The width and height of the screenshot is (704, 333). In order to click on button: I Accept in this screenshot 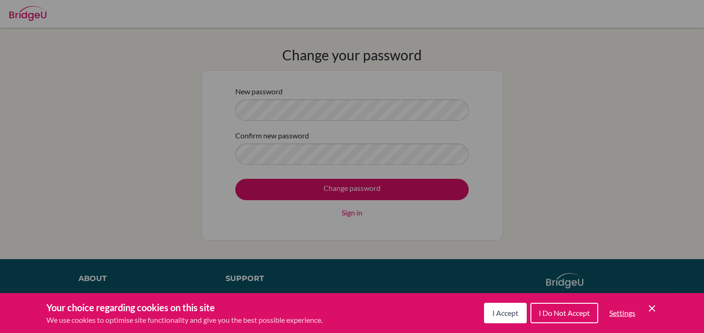, I will do `click(505, 313)`.